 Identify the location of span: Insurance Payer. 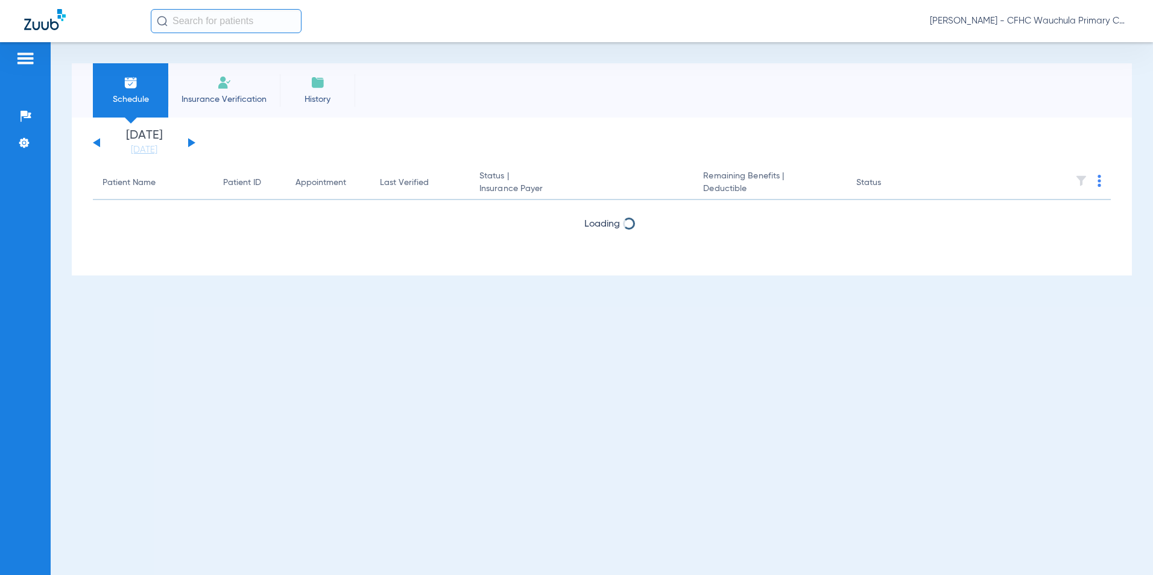
(581, 189).